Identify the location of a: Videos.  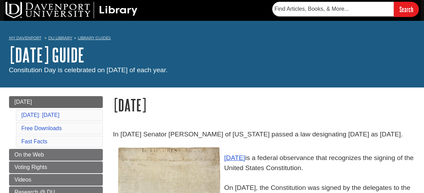
(56, 180).